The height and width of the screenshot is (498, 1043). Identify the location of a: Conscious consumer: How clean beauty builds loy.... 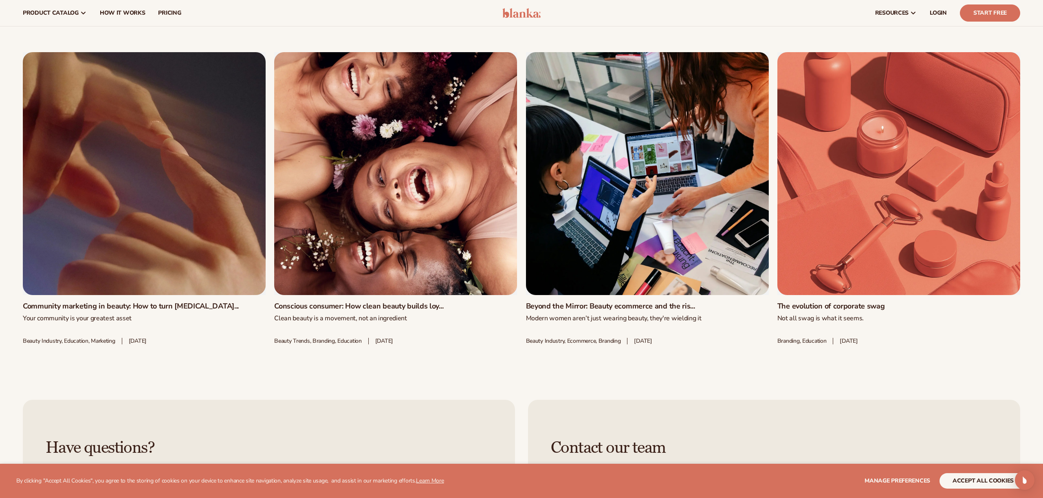
(396, 307).